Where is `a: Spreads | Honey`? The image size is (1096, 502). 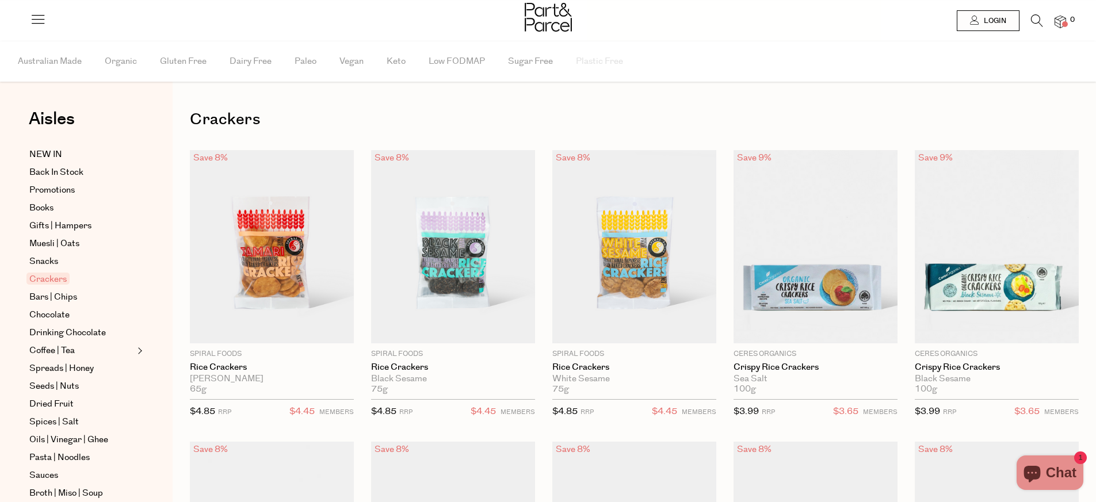 a: Spreads | Honey is located at coordinates (82, 369).